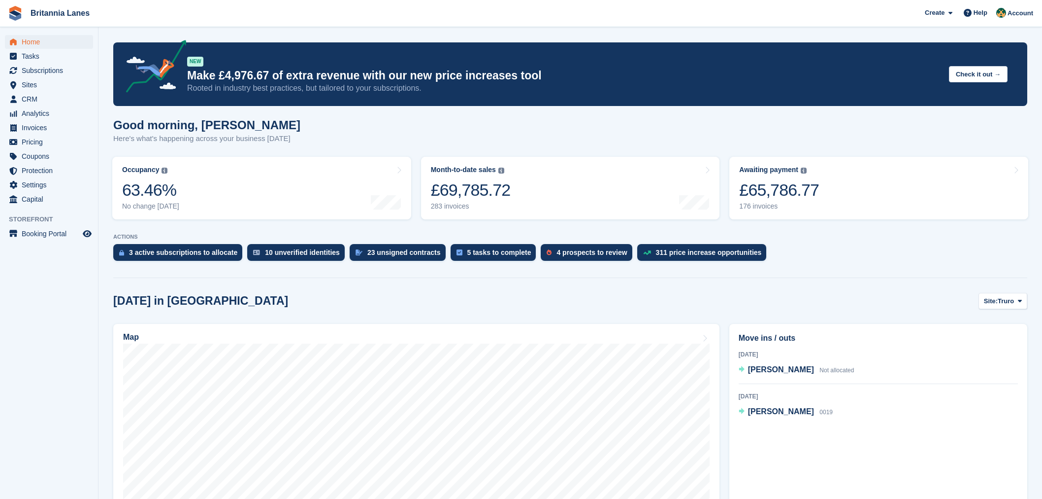  What do you see at coordinates (978, 74) in the screenshot?
I see `button: Check it out →` at bounding box center [978, 74].